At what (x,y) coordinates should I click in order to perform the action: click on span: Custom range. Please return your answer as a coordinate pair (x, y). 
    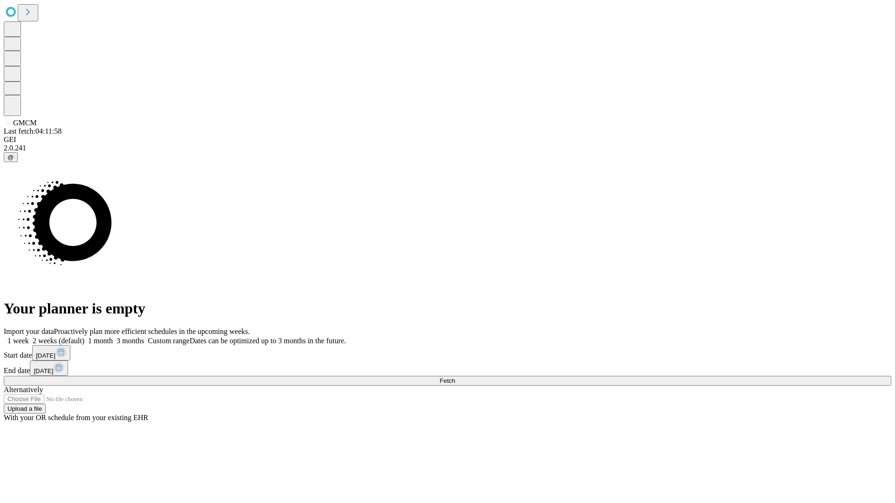
    Looking at the image, I should click on (168, 341).